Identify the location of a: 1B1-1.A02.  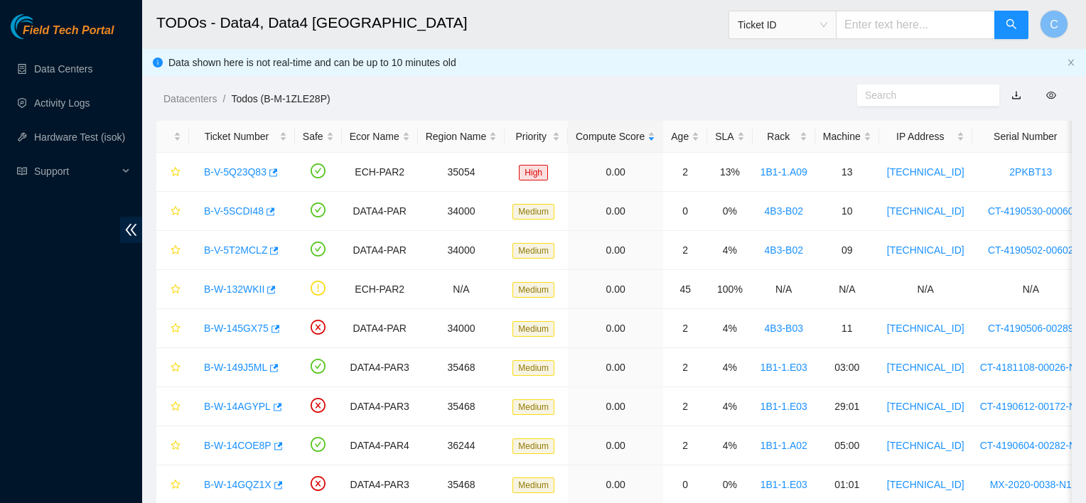
(784, 446).